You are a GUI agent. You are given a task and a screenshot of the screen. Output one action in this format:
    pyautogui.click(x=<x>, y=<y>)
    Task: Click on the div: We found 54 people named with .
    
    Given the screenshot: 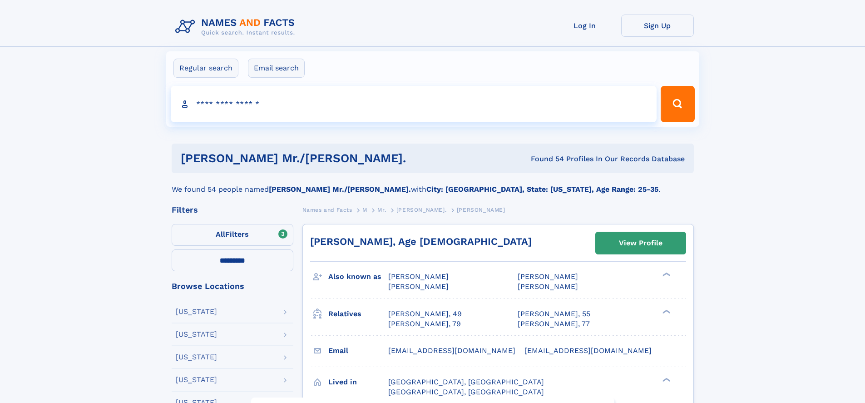 What is the action you would take?
    pyautogui.click(x=433, y=184)
    